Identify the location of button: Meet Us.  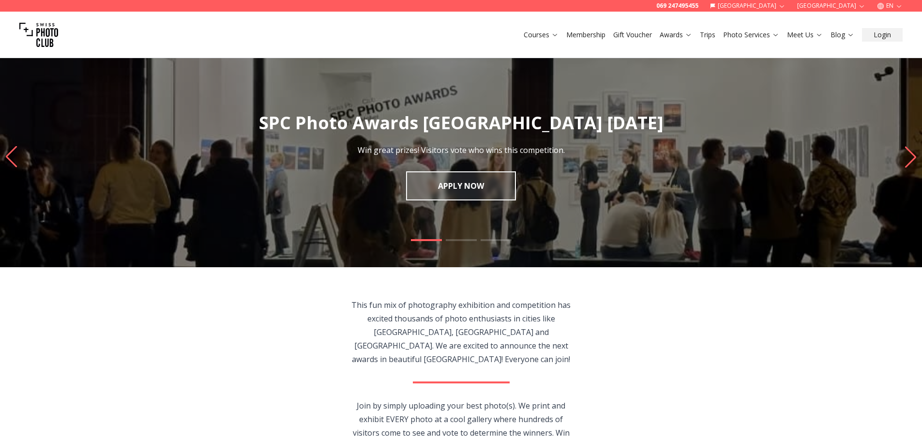
(805, 35).